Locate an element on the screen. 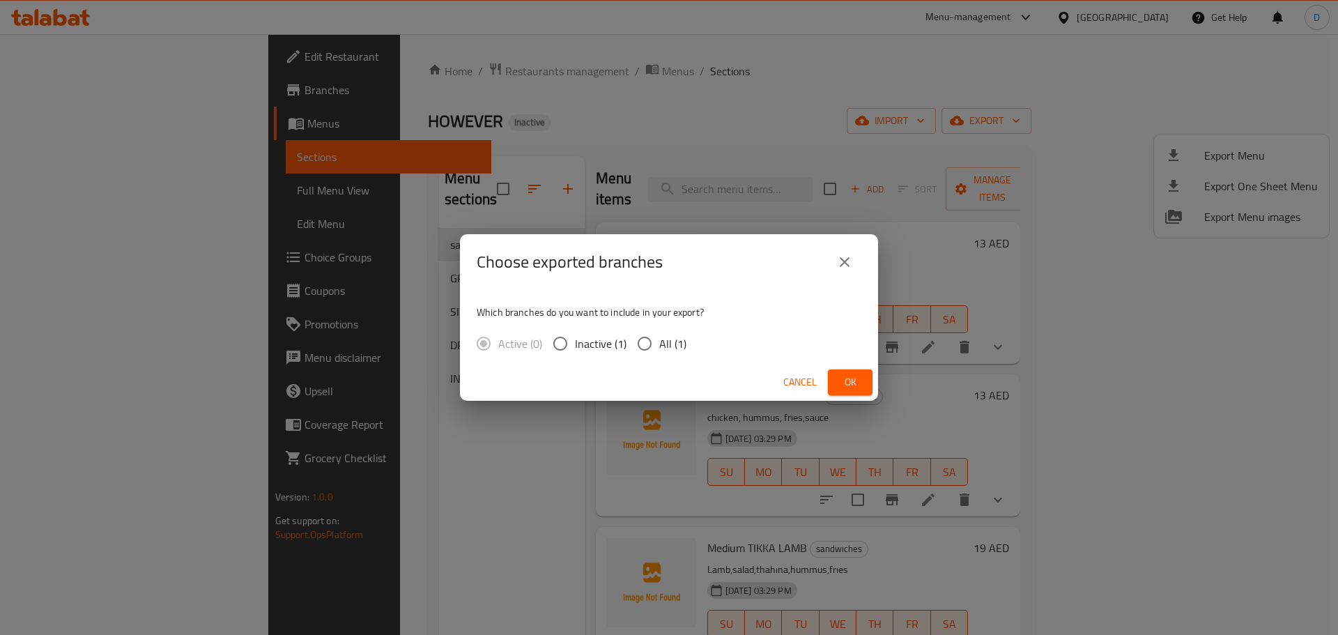 Image resolution: width=1338 pixels, height=635 pixels. button: close is located at coordinates (844, 262).